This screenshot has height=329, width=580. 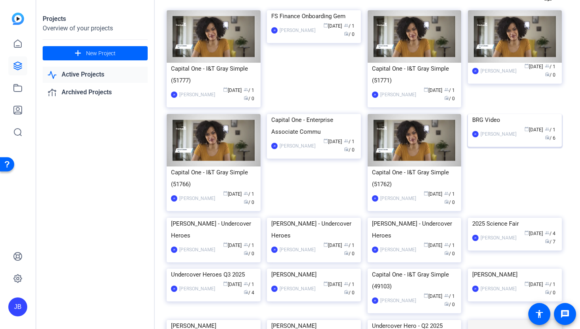 What do you see at coordinates (414, 75) in the screenshot?
I see `div: Capital One - I&T Gray Simple (51771)` at bounding box center [414, 75].